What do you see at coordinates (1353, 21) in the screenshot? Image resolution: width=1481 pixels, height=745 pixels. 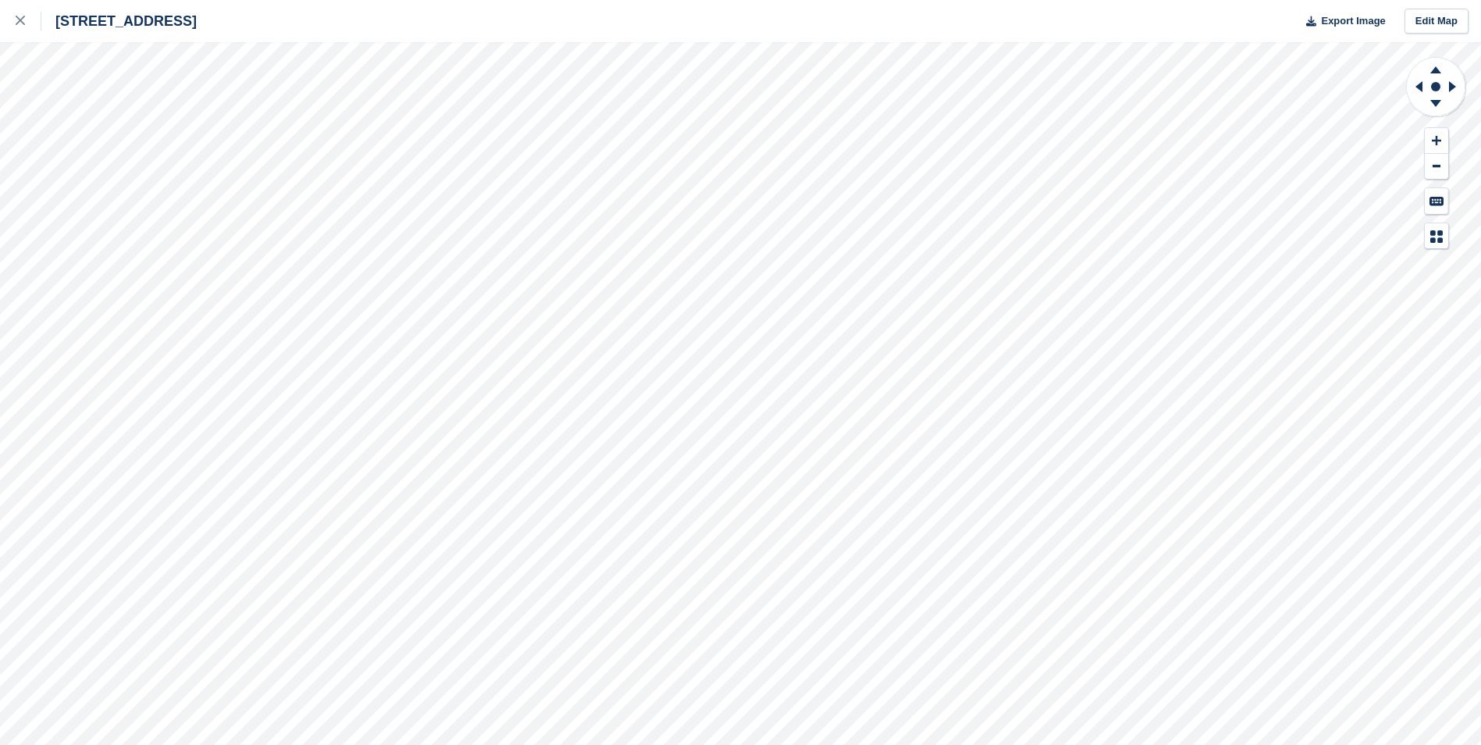 I see `span: Export Image` at bounding box center [1353, 21].